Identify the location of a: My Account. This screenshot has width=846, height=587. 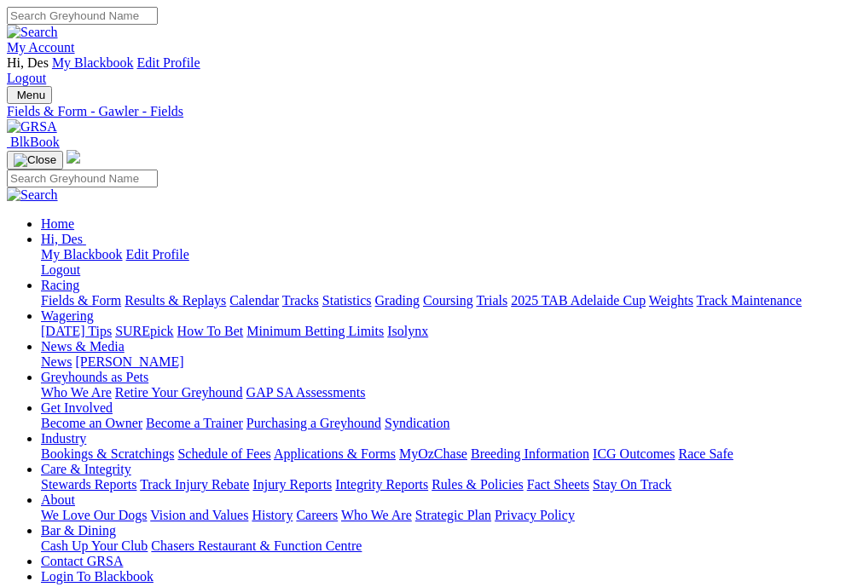
(41, 47).